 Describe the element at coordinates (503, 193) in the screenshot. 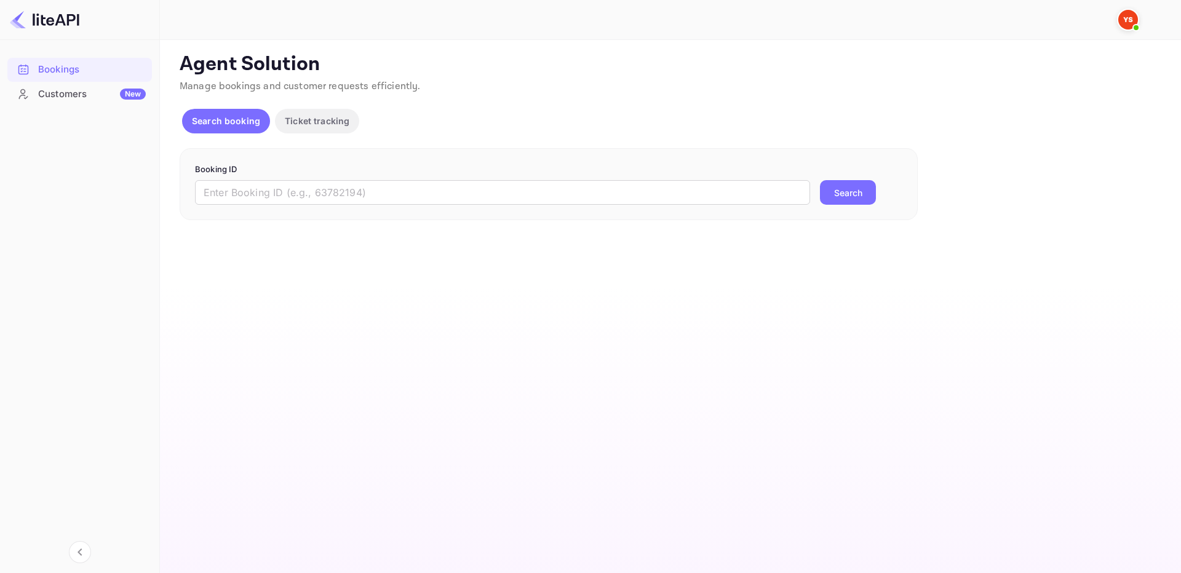

I see `input: Enter Booking ID (e.g., 63782194)` at that location.